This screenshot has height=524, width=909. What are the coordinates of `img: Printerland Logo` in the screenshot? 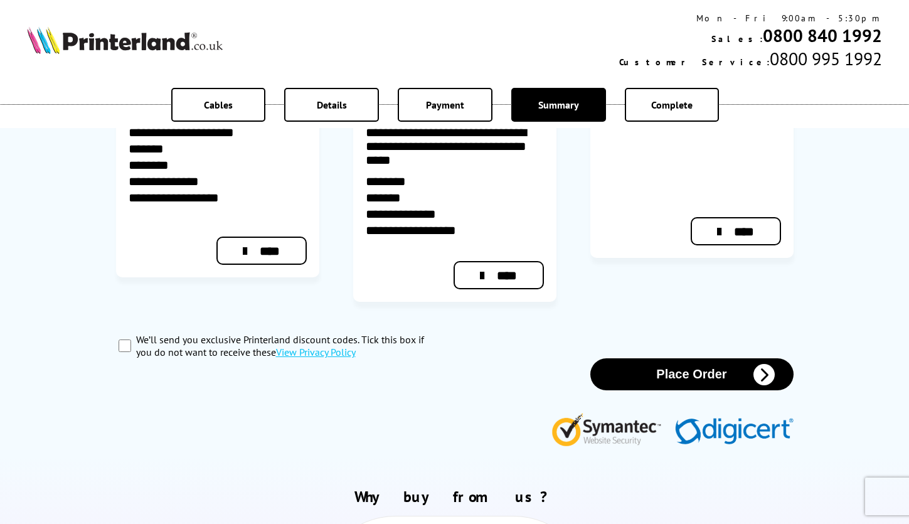 It's located at (125, 40).